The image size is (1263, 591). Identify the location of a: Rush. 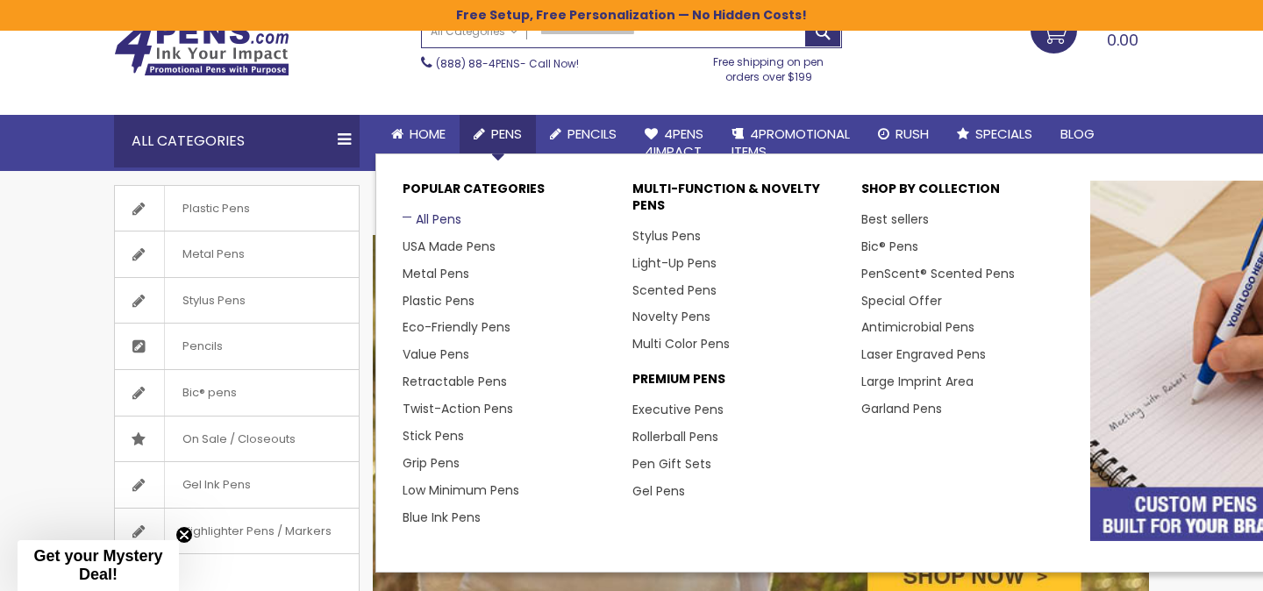
(903, 134).